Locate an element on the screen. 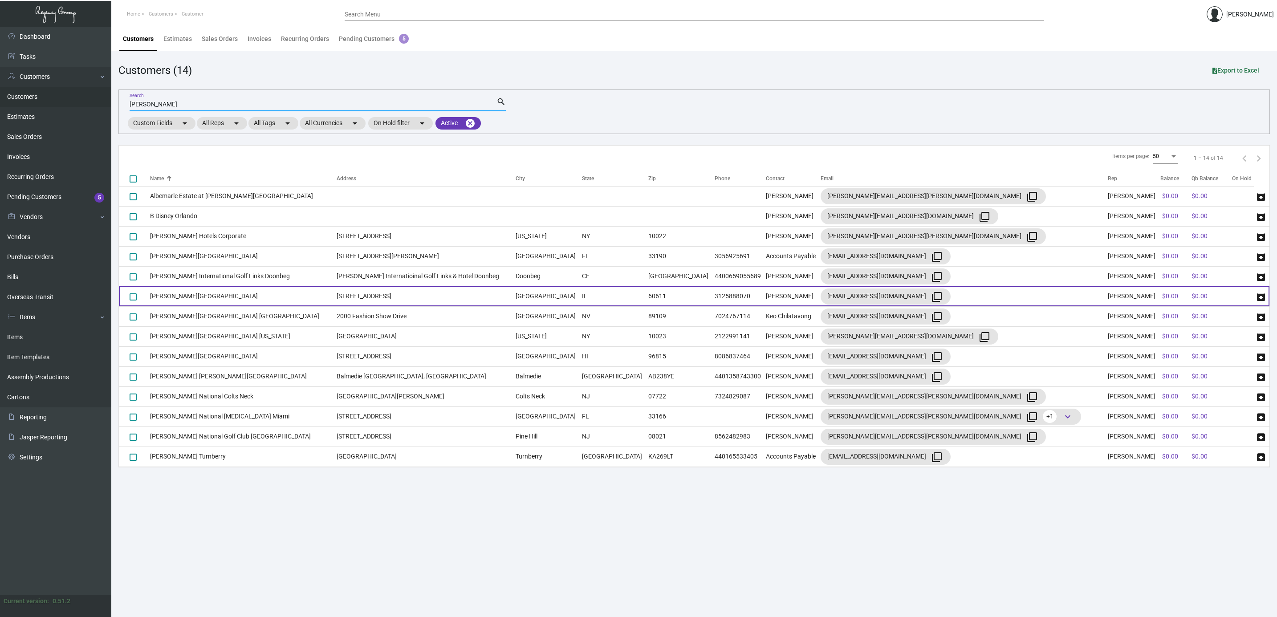 Image resolution: width=1277 pixels, height=617 pixels. div: Customers (14) is located at coordinates (155, 70).